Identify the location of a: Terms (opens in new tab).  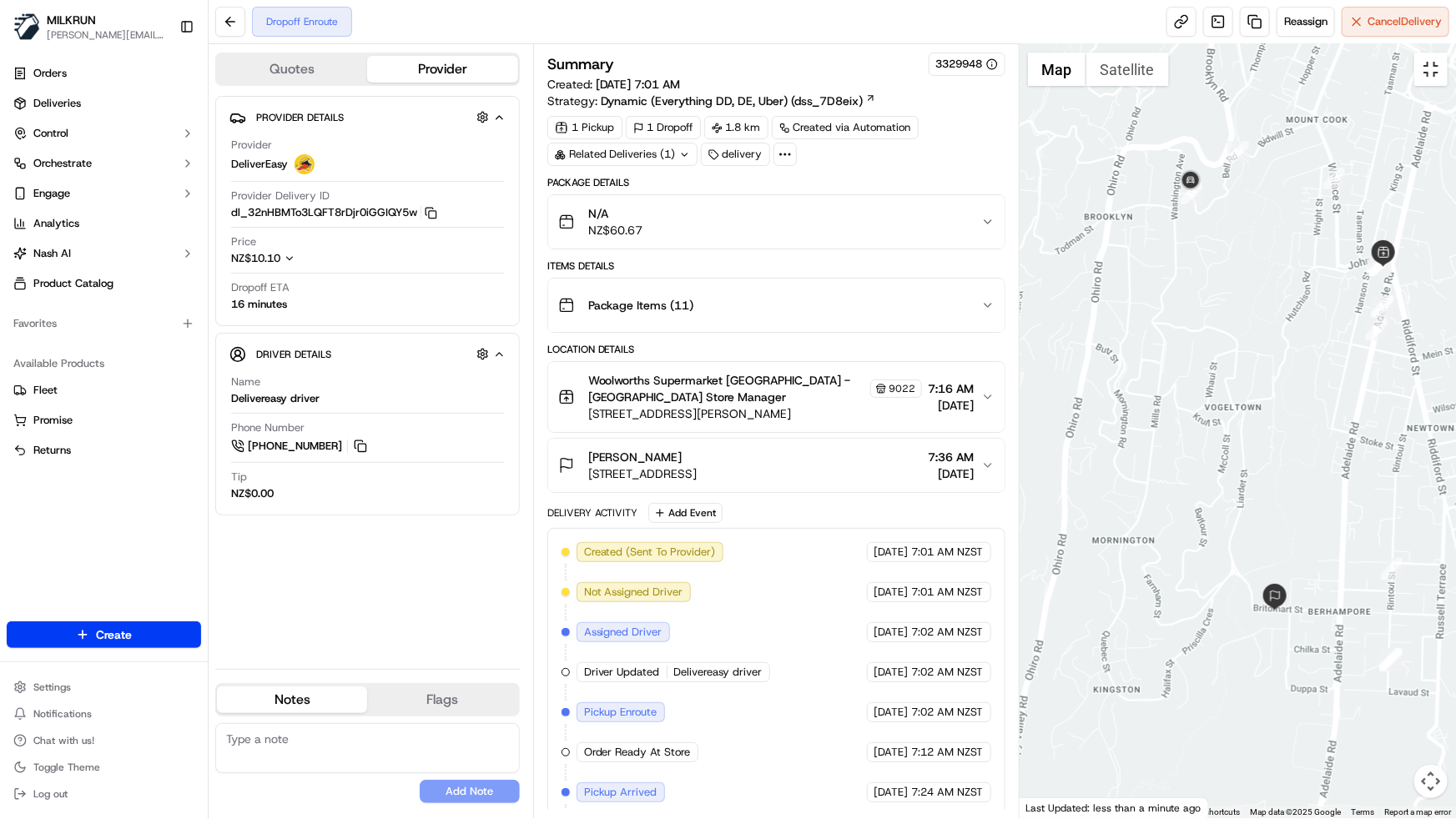
(1363, 811).